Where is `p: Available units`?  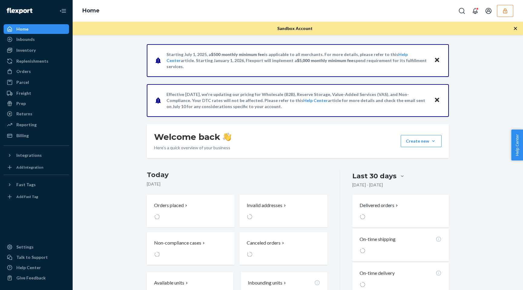 p: Available units is located at coordinates (169, 283).